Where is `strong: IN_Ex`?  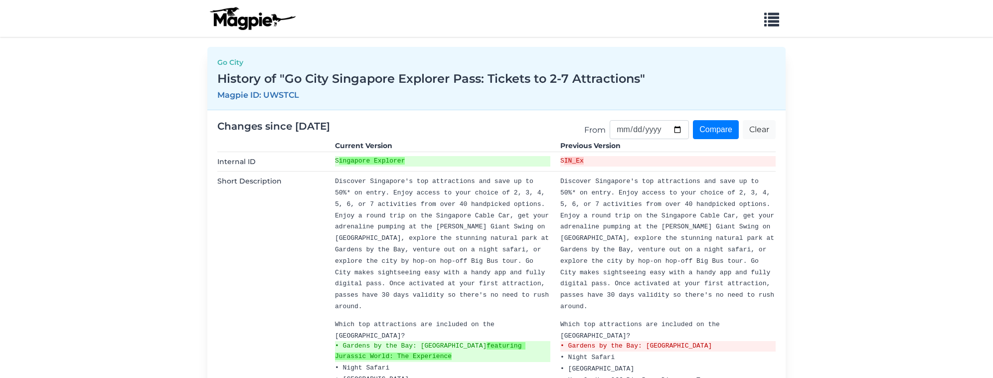
strong: IN_Ex is located at coordinates (574, 160).